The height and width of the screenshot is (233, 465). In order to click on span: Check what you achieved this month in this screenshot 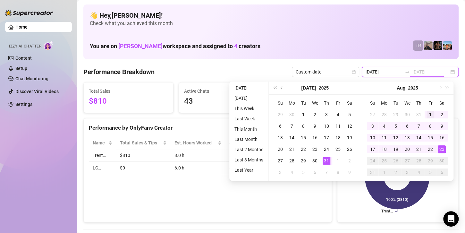, I will do `click(271, 23)`.